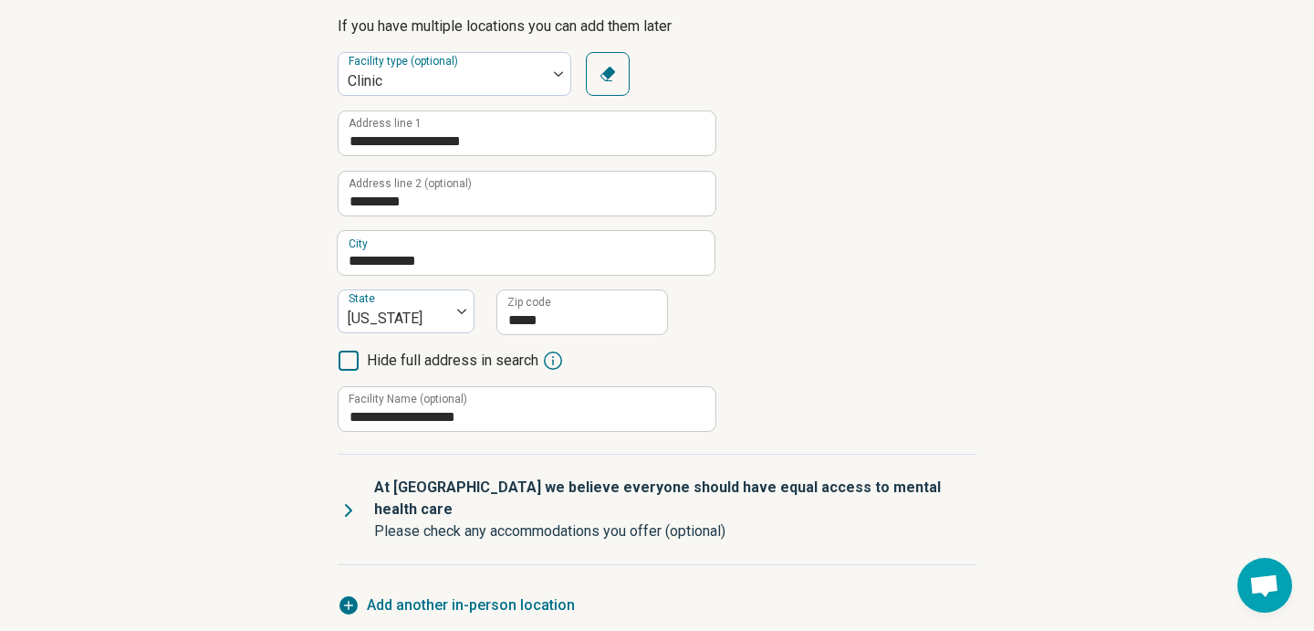 The image size is (1314, 631). What do you see at coordinates (363, 299) in the screenshot?
I see `label: State` at bounding box center [363, 299].